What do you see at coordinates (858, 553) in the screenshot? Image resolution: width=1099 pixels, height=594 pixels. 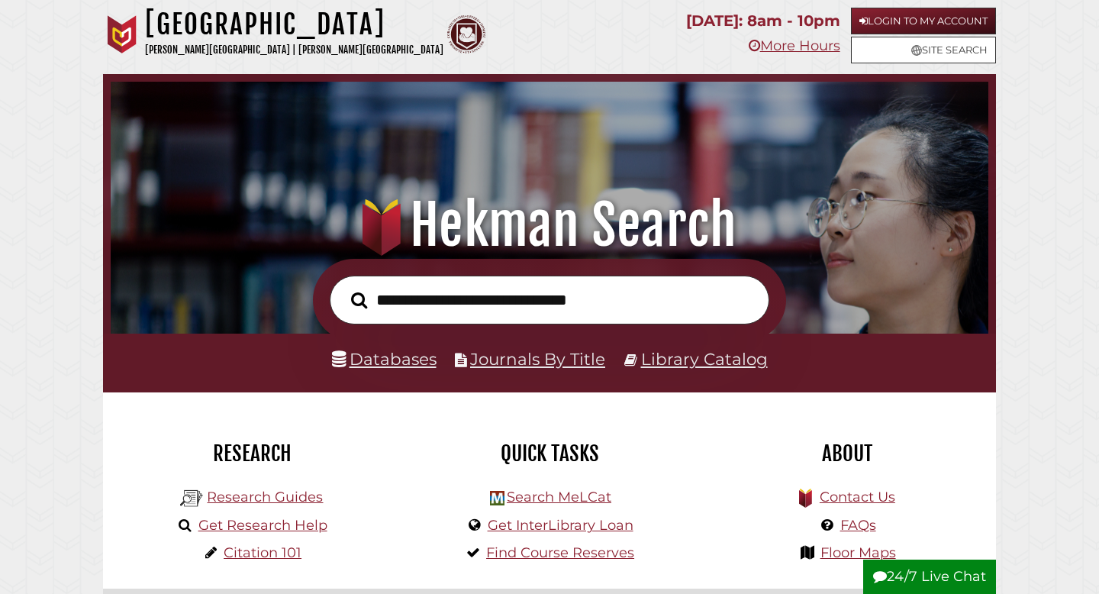 I see `a: Floor Maps` at bounding box center [858, 553].